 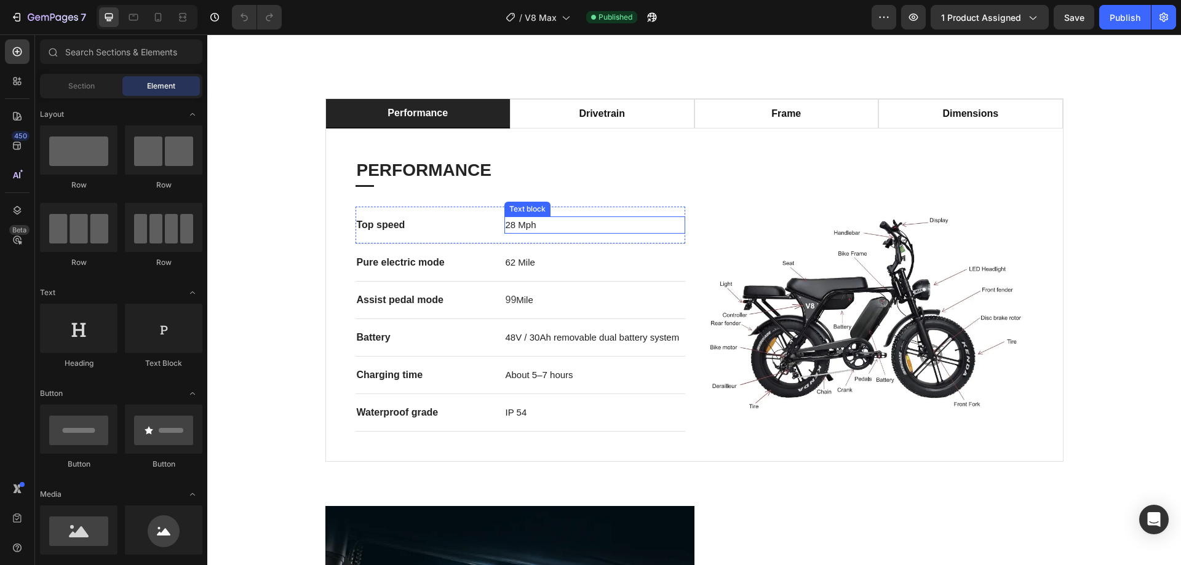 What do you see at coordinates (164, 364) in the screenshot?
I see `div: Text Block` at bounding box center [164, 364].